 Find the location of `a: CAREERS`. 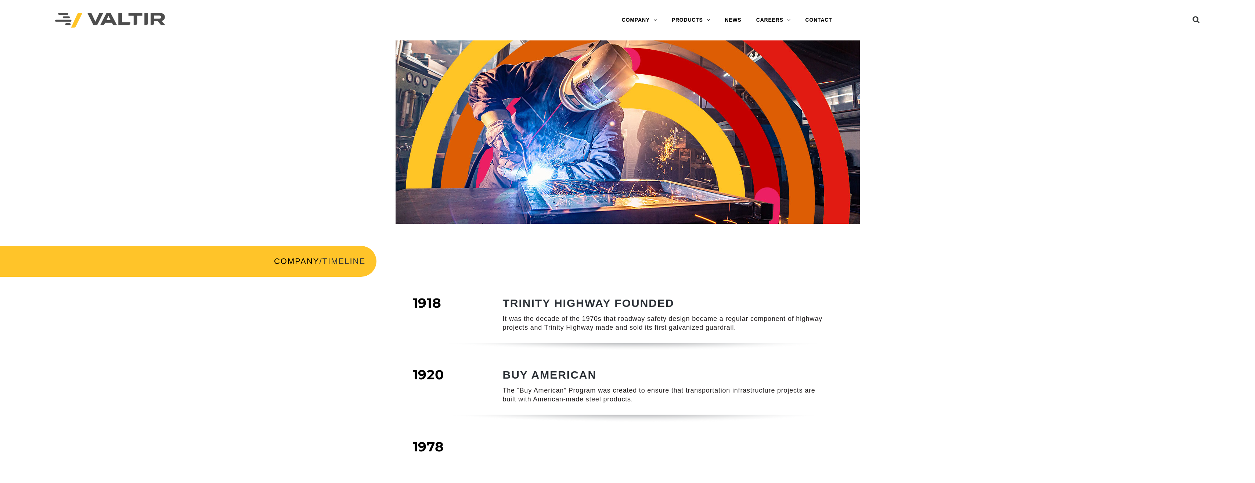

a: CAREERS is located at coordinates (774, 20).